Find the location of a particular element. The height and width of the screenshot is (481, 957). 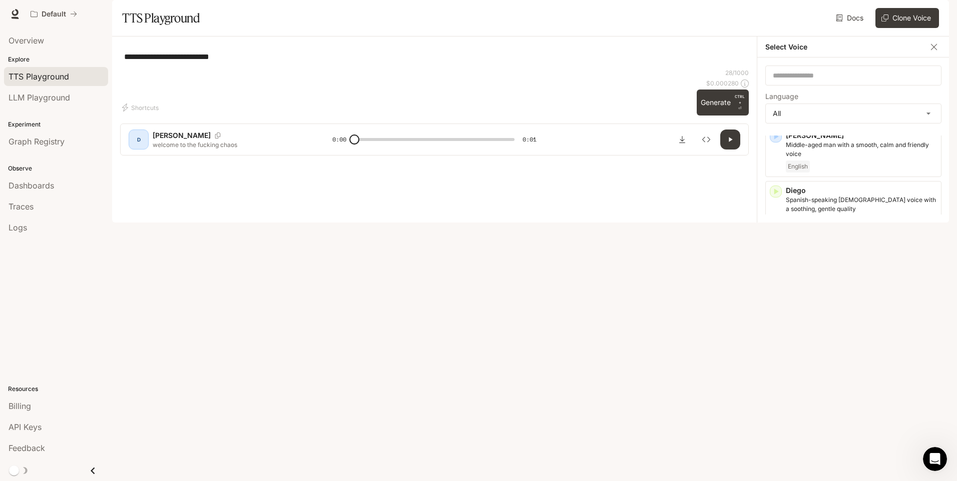

button: Shortcuts is located at coordinates (141, 108).